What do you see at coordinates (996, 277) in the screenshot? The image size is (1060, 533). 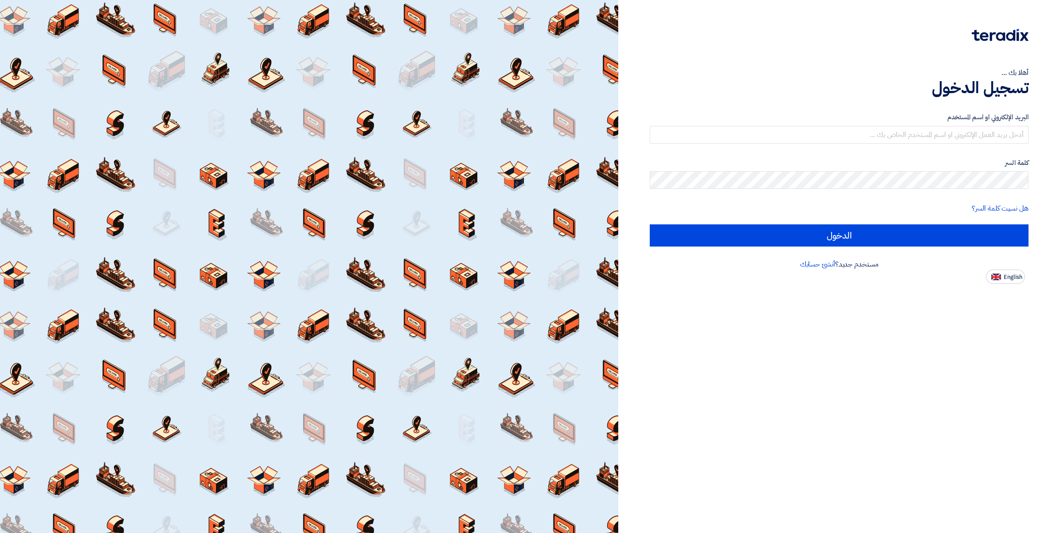 I see `img: en-US.png` at bounding box center [996, 277].